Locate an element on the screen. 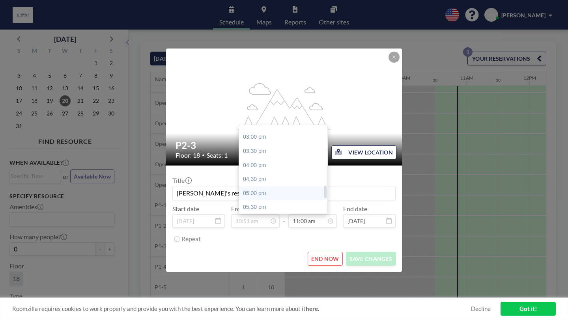 The image size is (568, 320). div: 03:30 pm is located at coordinates (283, 152).